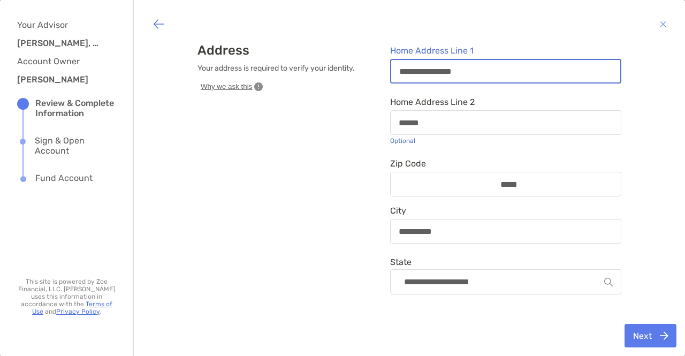  What do you see at coordinates (288, 50) in the screenshot?
I see `h3: Address` at bounding box center [288, 50].